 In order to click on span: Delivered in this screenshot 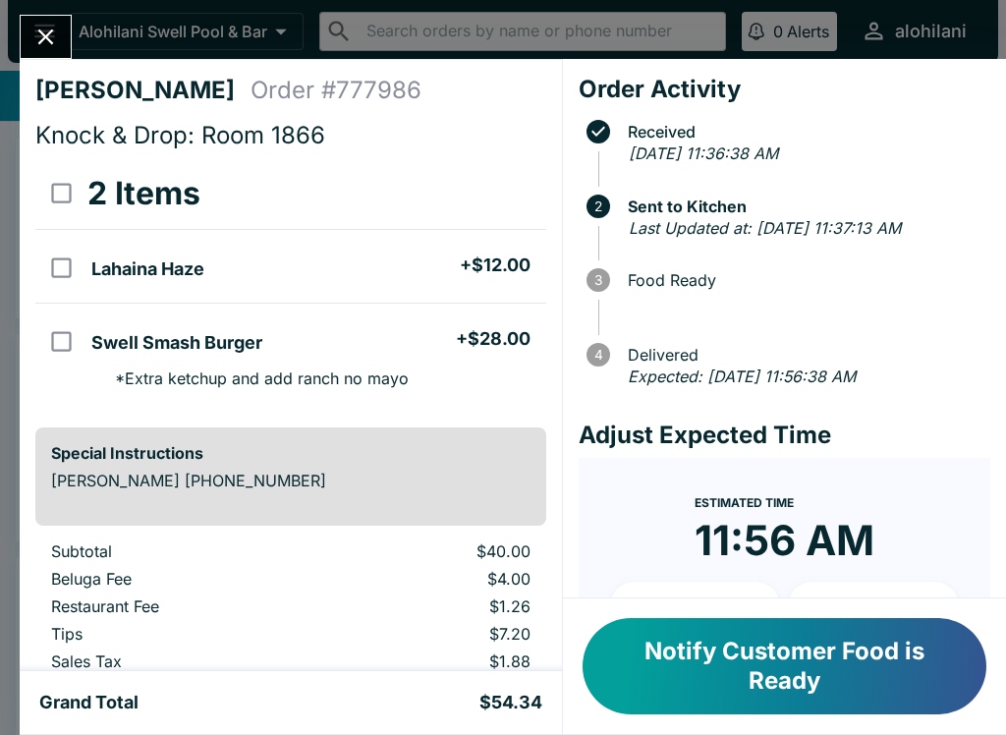, I will do `click(804, 355)`.